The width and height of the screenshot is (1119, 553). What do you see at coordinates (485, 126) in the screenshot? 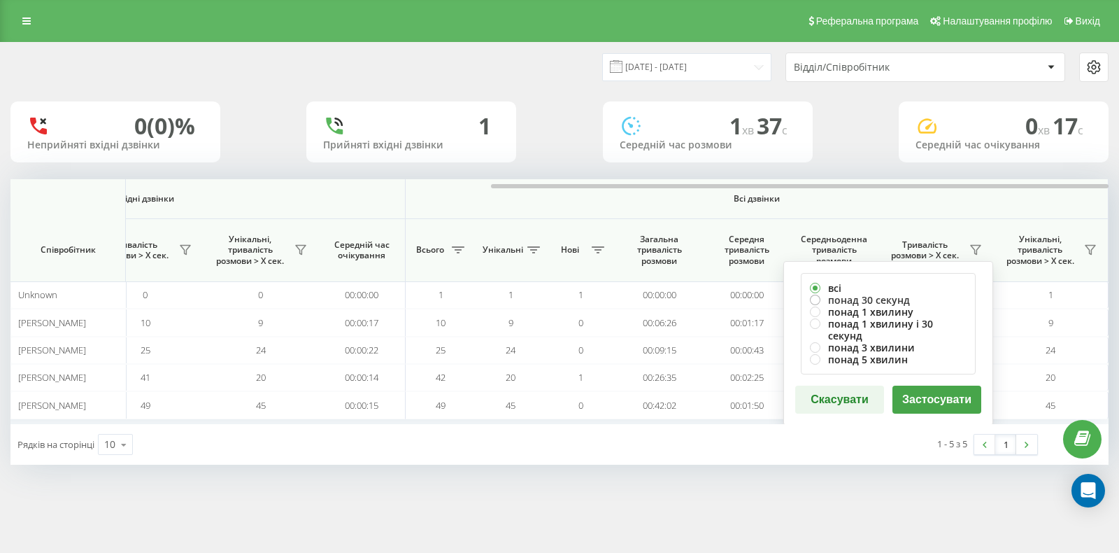
I see `div: 1` at bounding box center [485, 126].